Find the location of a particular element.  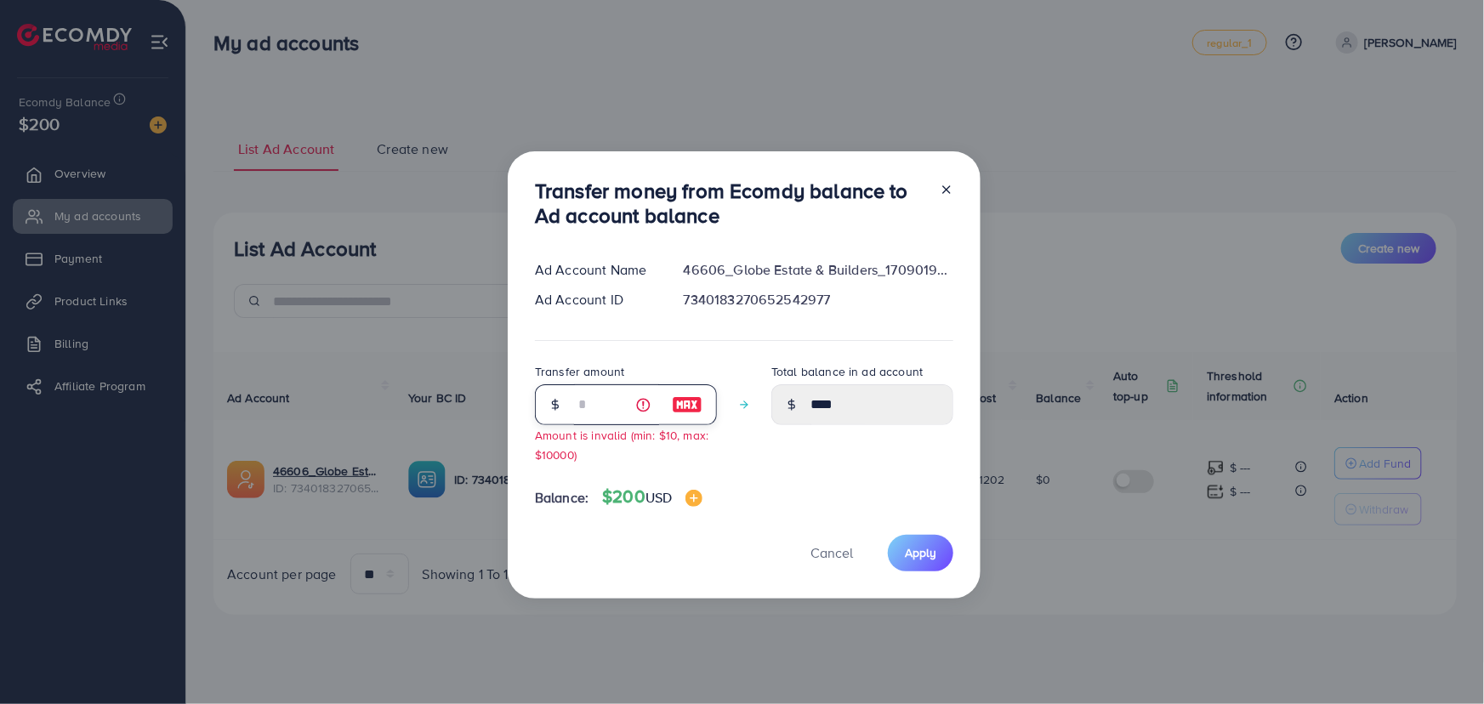

label: Transfer amount is located at coordinates (579, 372).